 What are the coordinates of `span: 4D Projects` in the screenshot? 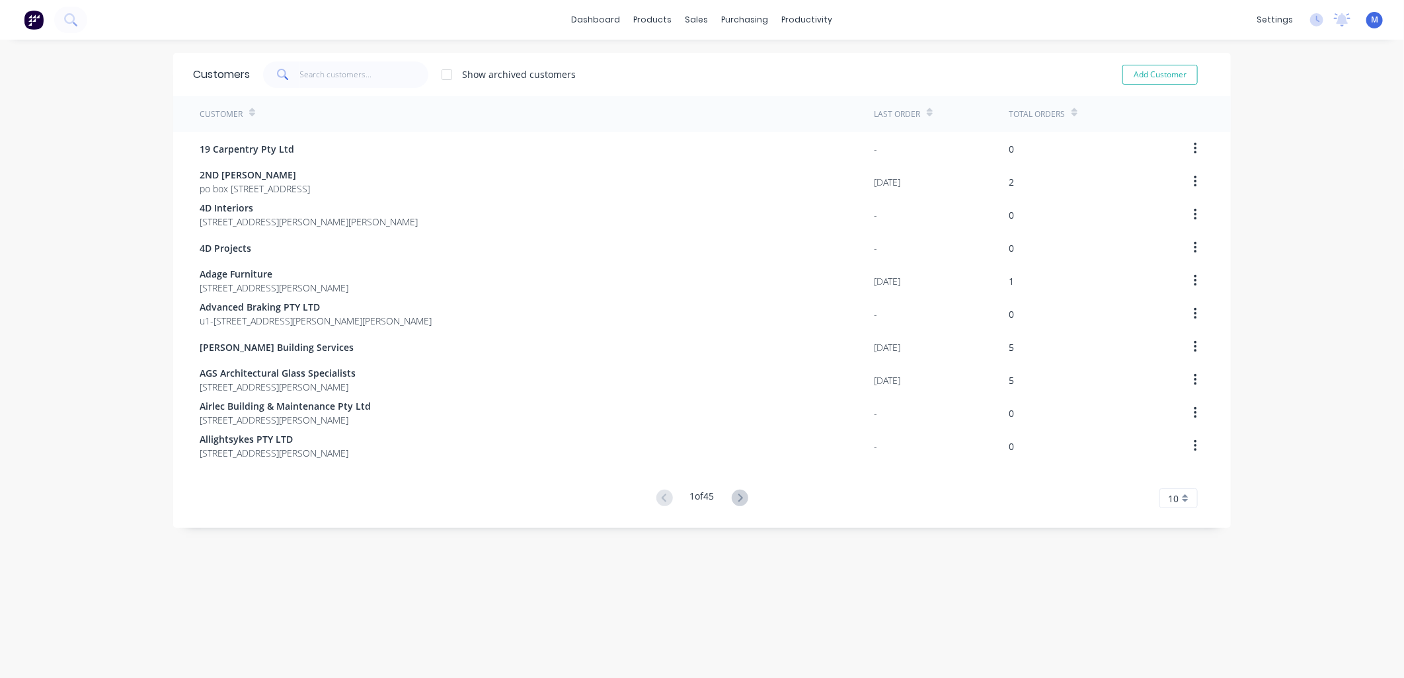 It's located at (225, 248).